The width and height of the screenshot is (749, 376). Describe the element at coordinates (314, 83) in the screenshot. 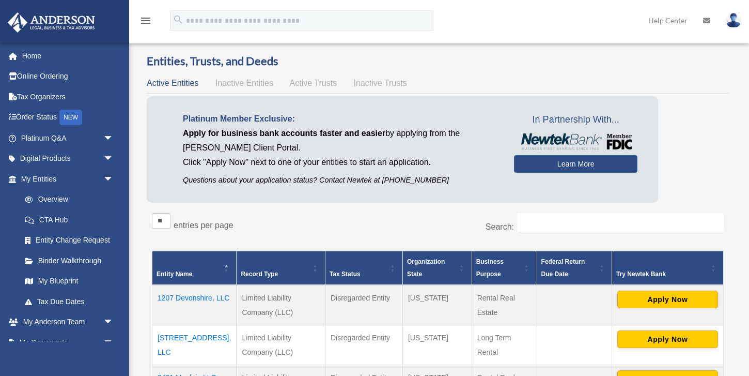

I see `span: Active Trusts` at that location.